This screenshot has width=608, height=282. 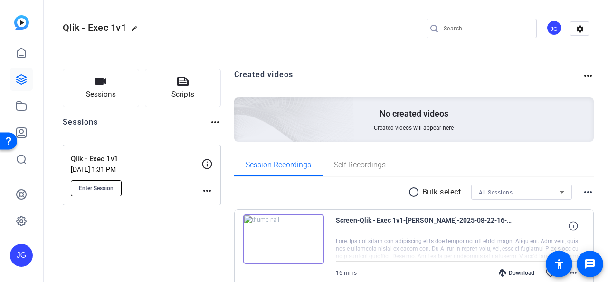 What do you see at coordinates (517, 273) in the screenshot?
I see `div: Download` at bounding box center [517, 273].